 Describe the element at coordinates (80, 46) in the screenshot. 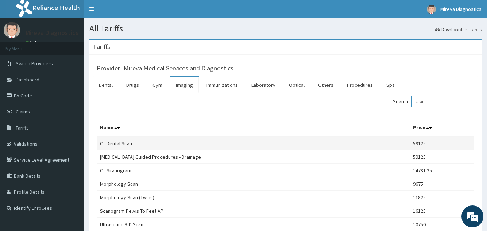

I see `div: Chat with us now` at that location.